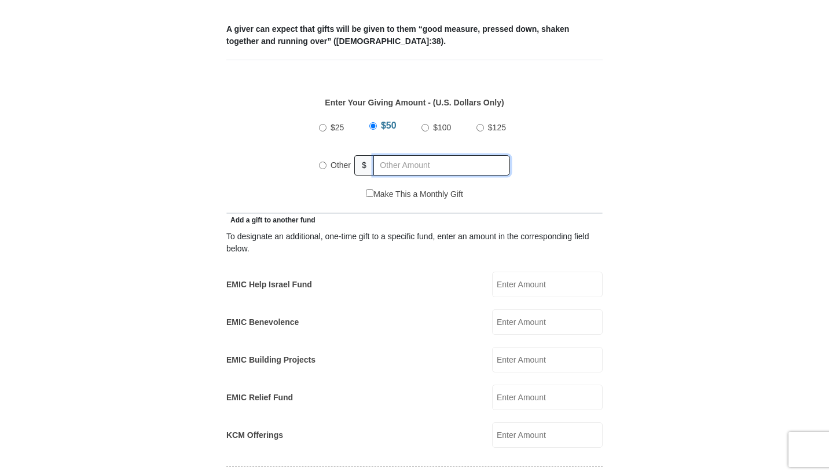 This screenshot has width=829, height=475. What do you see at coordinates (497, 127) in the screenshot?
I see `span: $125` at bounding box center [497, 127].